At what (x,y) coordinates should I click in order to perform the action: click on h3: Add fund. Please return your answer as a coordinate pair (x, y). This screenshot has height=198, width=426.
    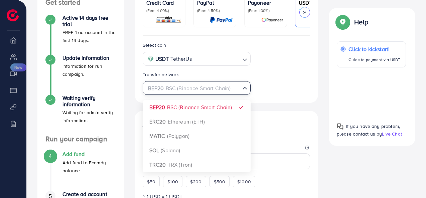
    Looking at the image, I should click on (159, 124).